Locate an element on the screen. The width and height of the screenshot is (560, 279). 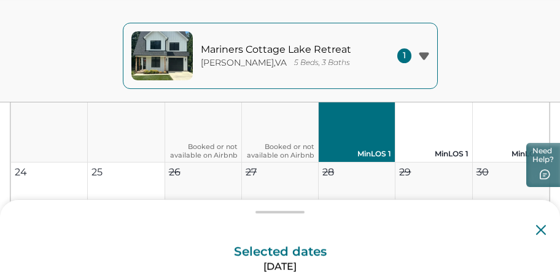
p: Mariners Cottage Lake Retreat is located at coordinates (284, 50).